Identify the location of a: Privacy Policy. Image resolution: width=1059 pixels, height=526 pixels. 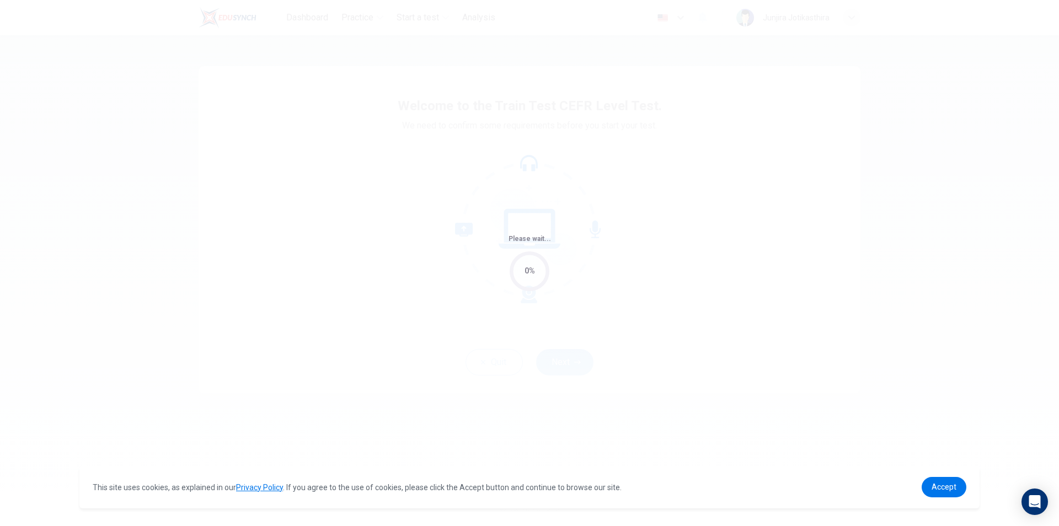
(259, 487).